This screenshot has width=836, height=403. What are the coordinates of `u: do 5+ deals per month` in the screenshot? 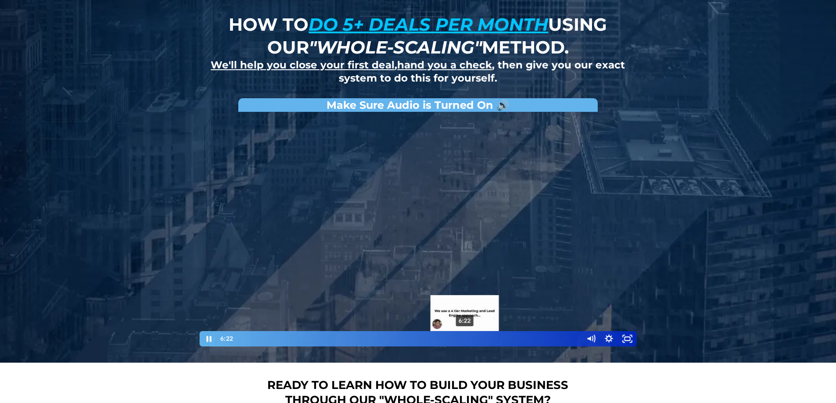 It's located at (428, 24).